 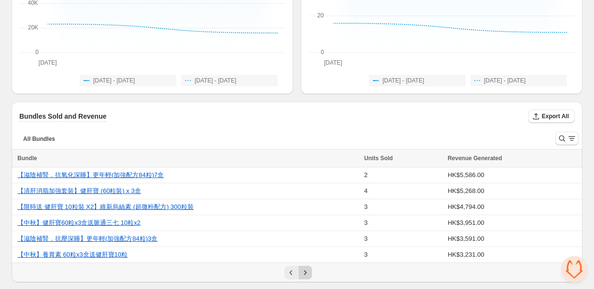 I want to click on button: 【中秋】健肝寶60粒x3盒送脈通三七 10粒x2, so click(x=79, y=223).